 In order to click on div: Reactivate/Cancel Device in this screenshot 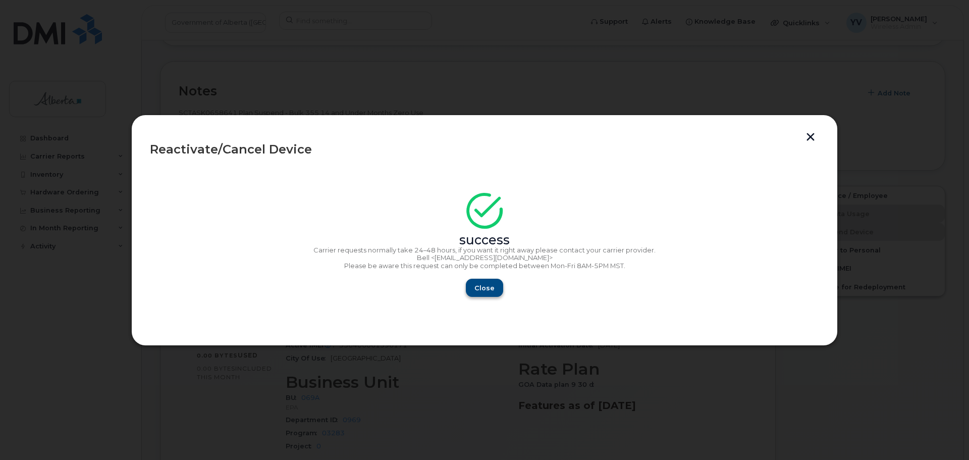, I will do `click(484, 149)`.